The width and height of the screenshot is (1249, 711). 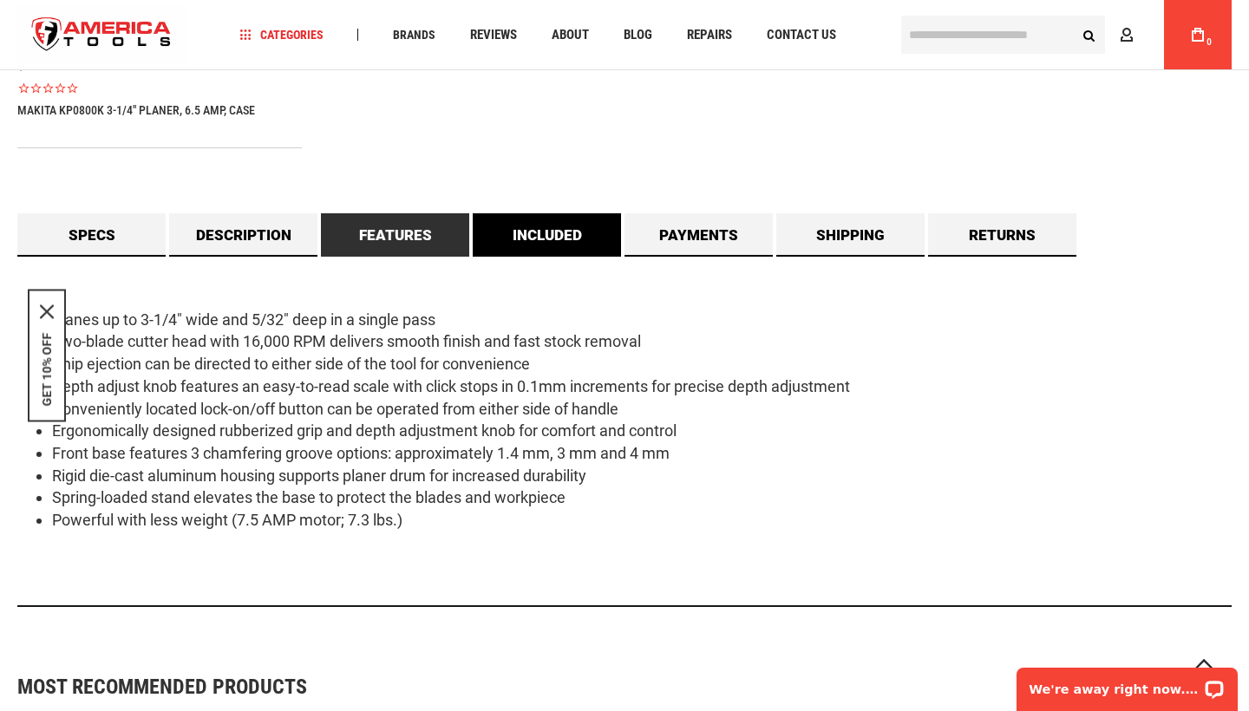 What do you see at coordinates (395, 235) in the screenshot?
I see `a: Features` at bounding box center [395, 235].